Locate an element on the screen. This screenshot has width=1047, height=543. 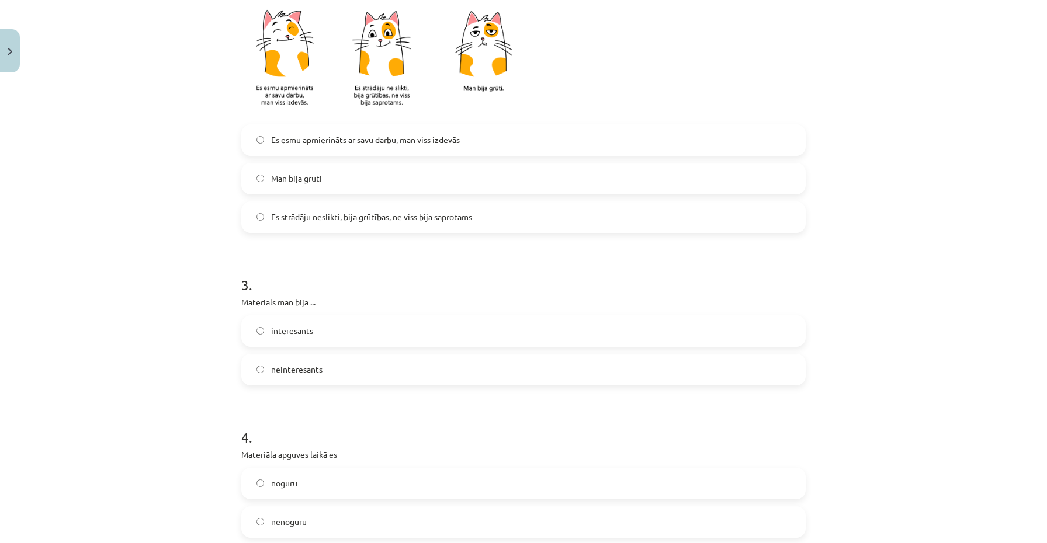
h1: 4 . is located at coordinates (523, 427).